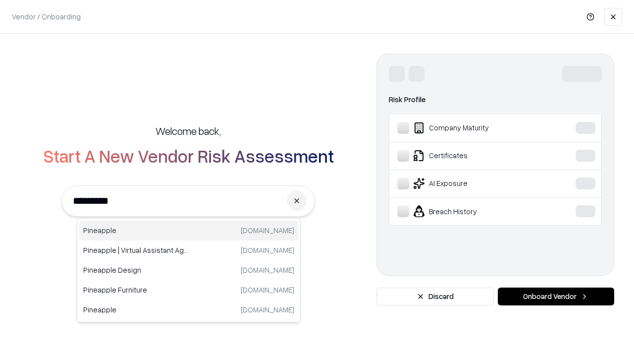  I want to click on h5: Welcome back,, so click(188, 131).